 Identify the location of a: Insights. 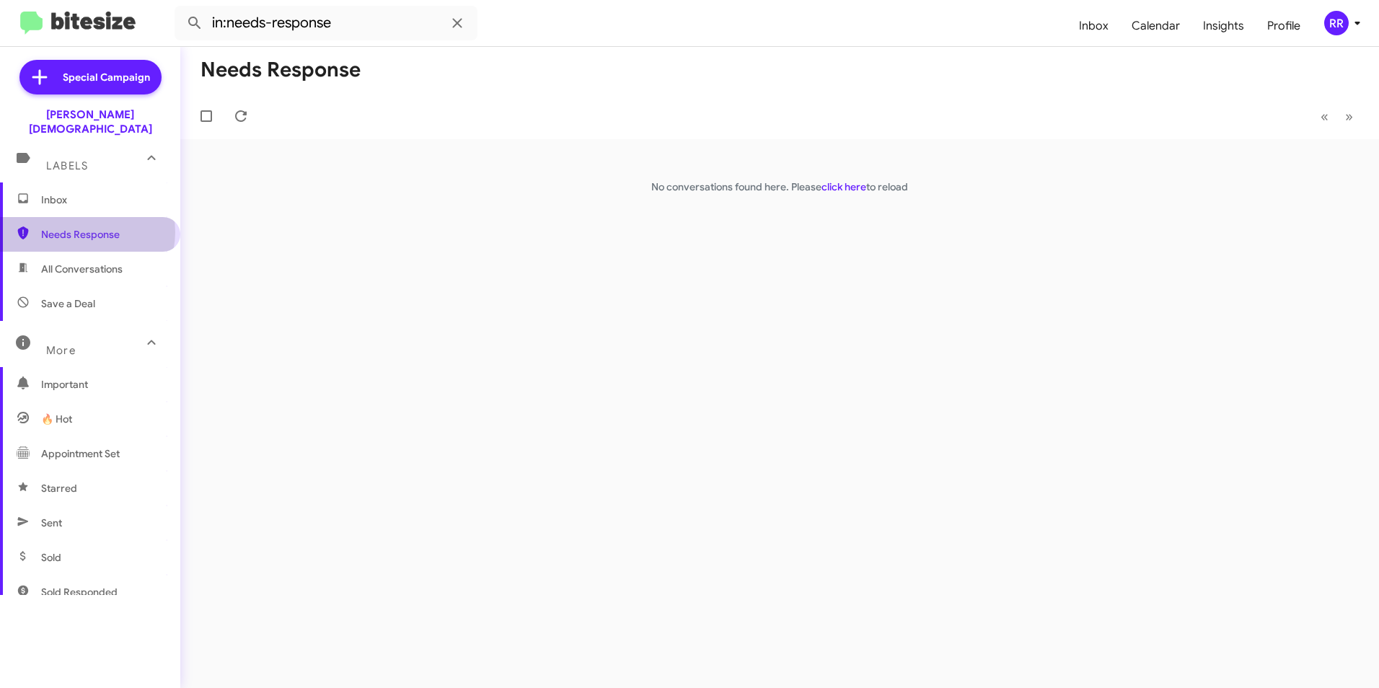
(1223, 26).